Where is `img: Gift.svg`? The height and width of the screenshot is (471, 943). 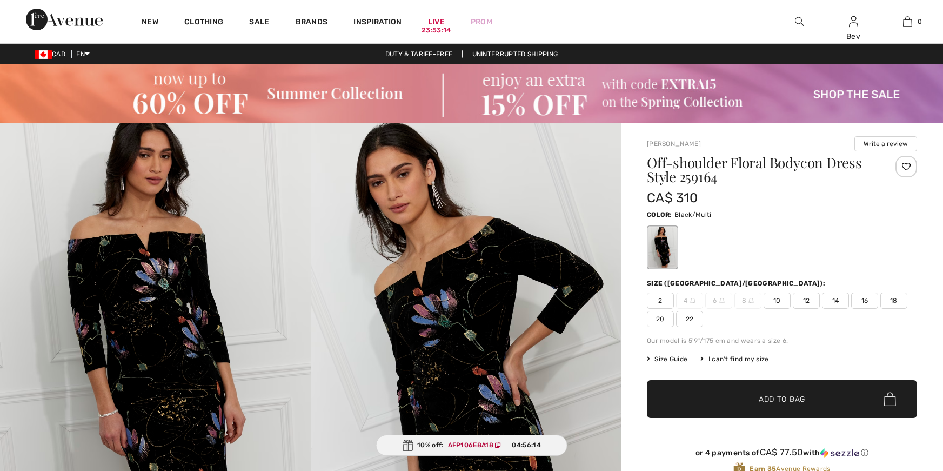 img: Gift.svg is located at coordinates (407, 445).